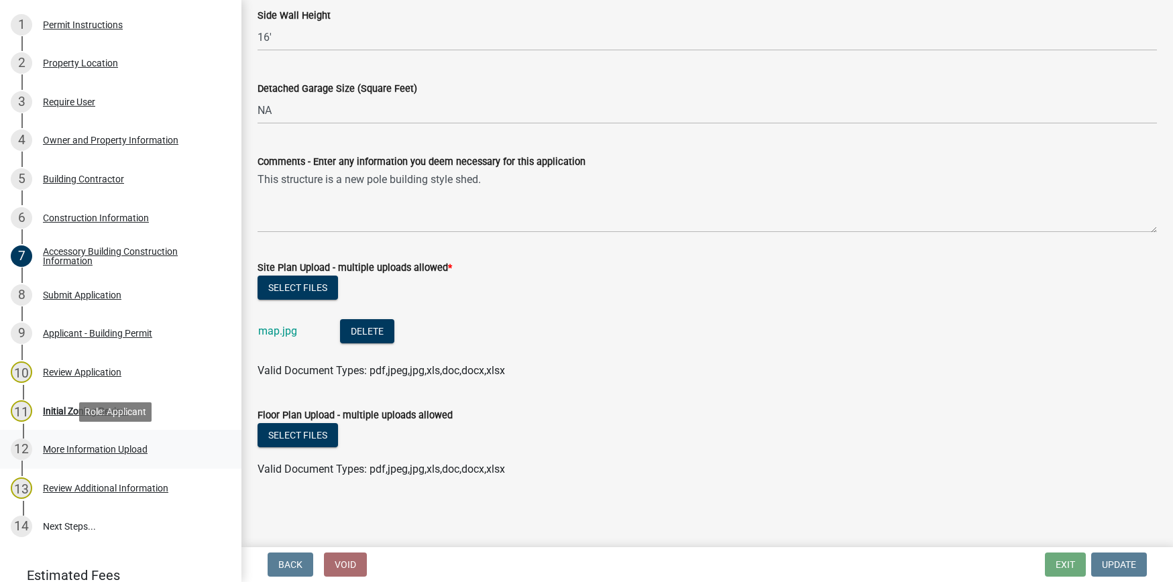  I want to click on div: Require User, so click(69, 102).